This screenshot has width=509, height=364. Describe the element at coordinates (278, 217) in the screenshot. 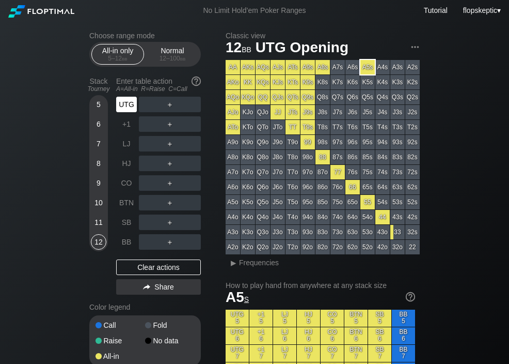

I see `div: J4o` at that location.